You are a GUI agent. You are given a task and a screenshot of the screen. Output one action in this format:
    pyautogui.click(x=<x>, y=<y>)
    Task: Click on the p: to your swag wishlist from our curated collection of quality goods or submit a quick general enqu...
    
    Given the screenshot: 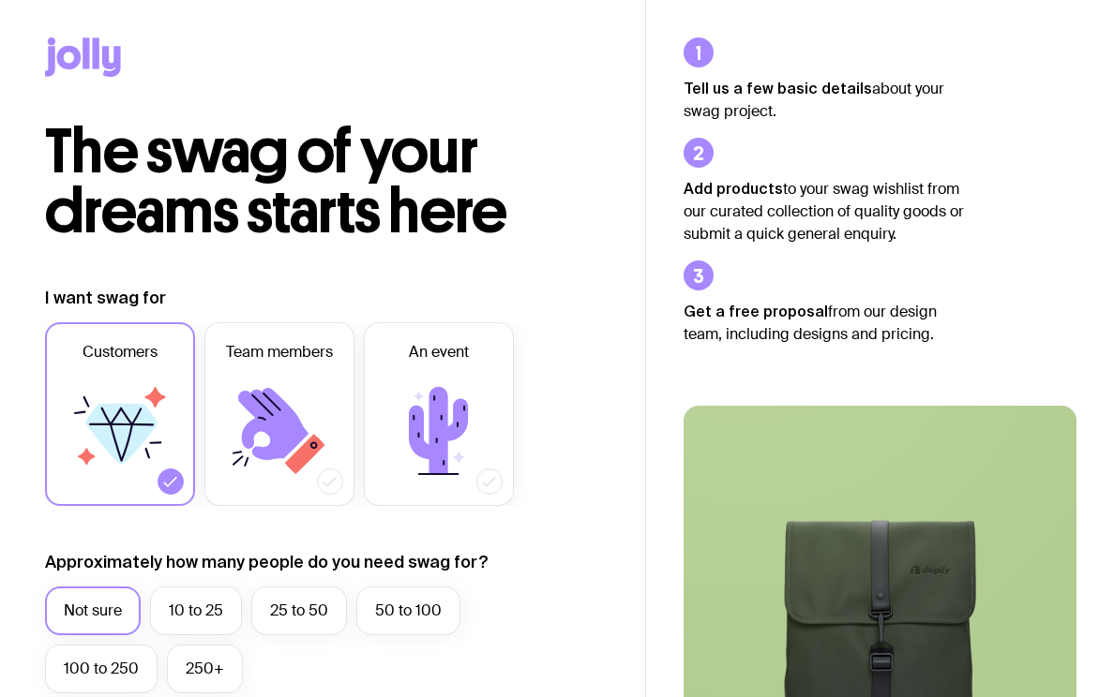 What is the action you would take?
    pyautogui.click(x=824, y=211)
    